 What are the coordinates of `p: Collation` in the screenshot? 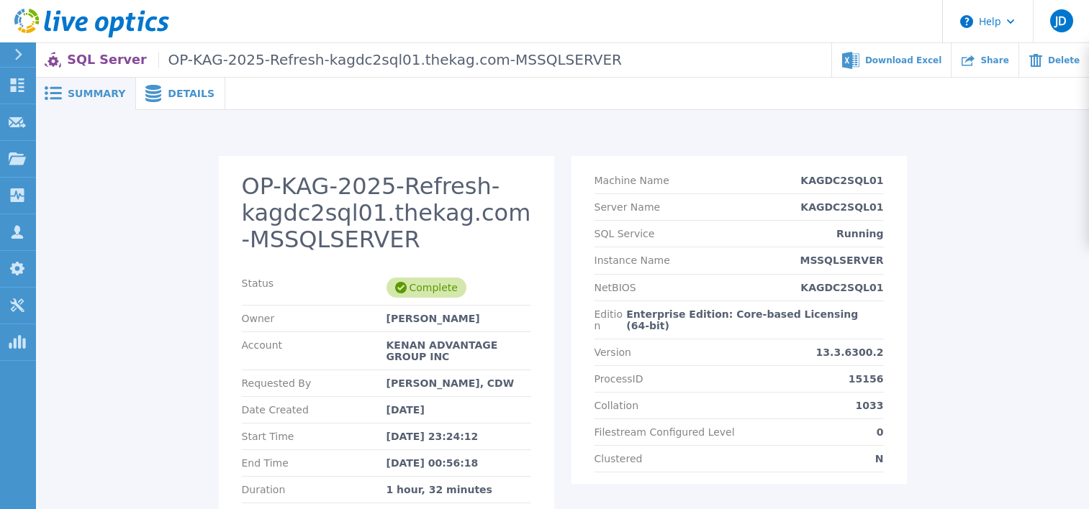 It's located at (617, 406).